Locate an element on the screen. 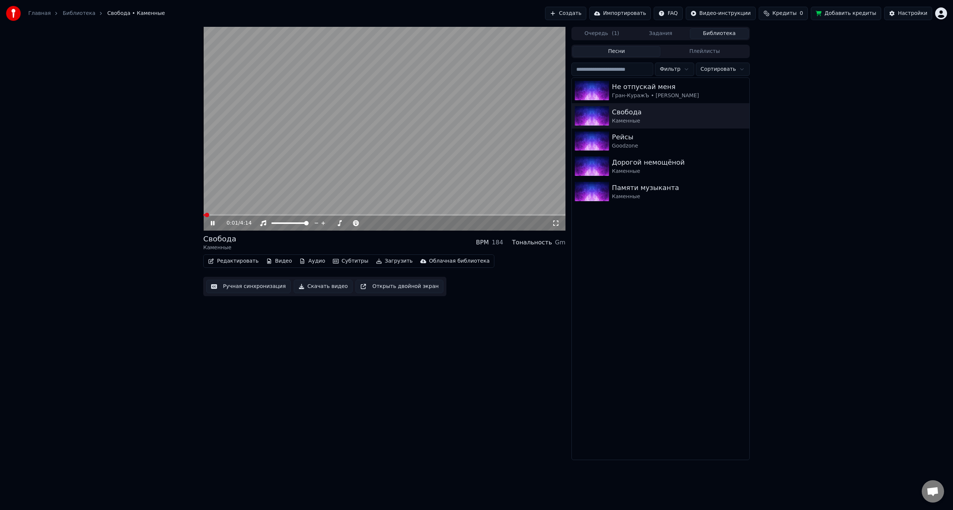  div: Облачная библиотека is located at coordinates (459, 261).